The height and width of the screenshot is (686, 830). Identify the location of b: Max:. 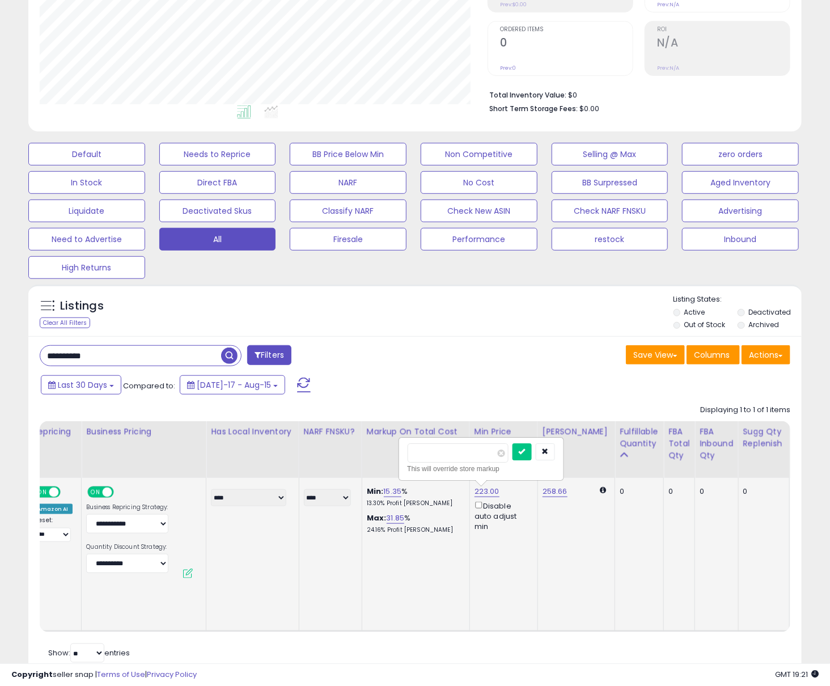
(376, 517).